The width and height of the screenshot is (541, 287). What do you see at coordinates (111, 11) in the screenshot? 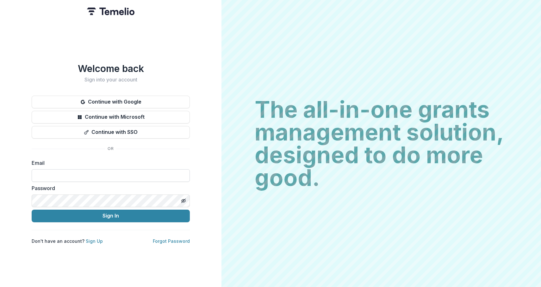
I see `img: Temelio` at bounding box center [111, 11].